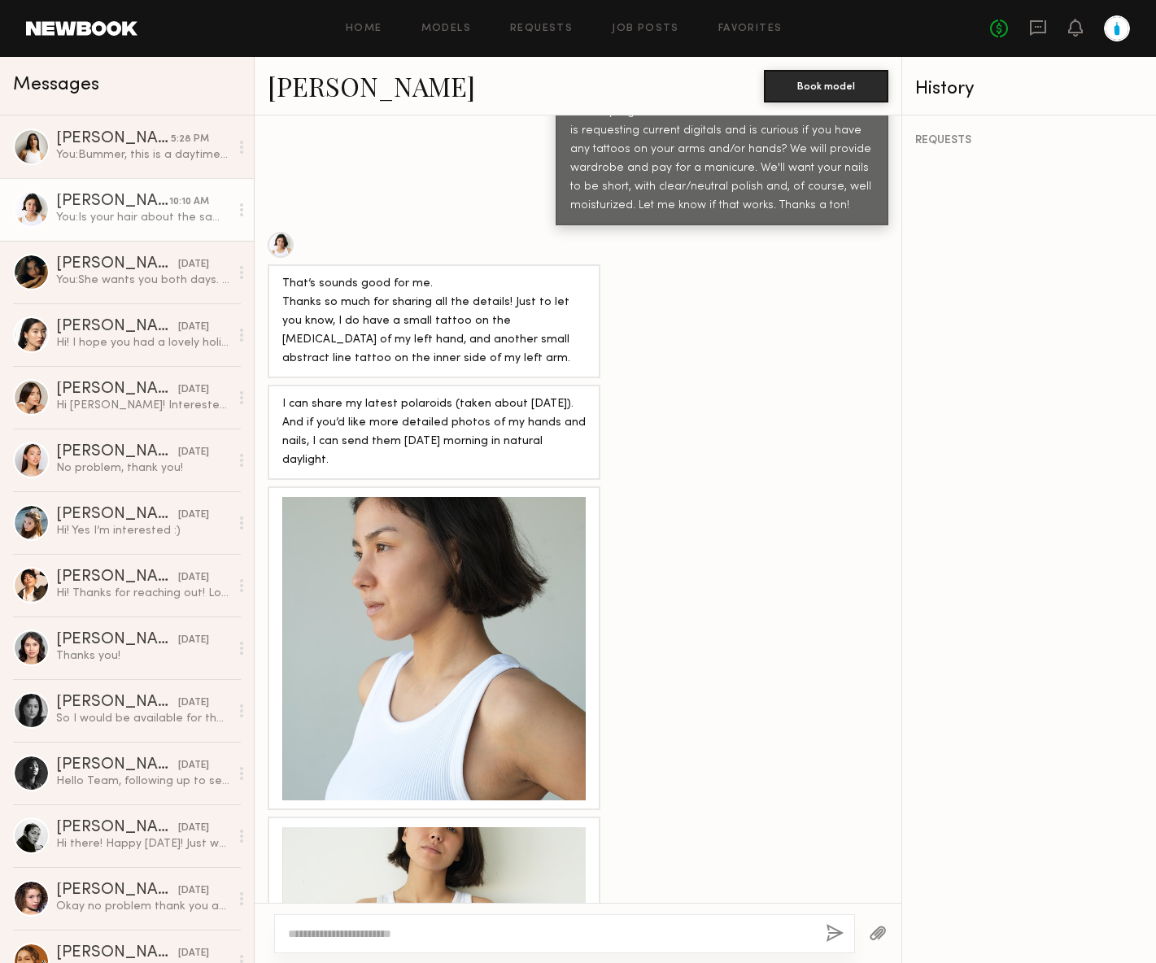  Describe the element at coordinates (434, 321) in the screenshot. I see `div: That’s sounds good for me. Thanks so much for sharing all the details! Just to let you know, I do...` at that location.